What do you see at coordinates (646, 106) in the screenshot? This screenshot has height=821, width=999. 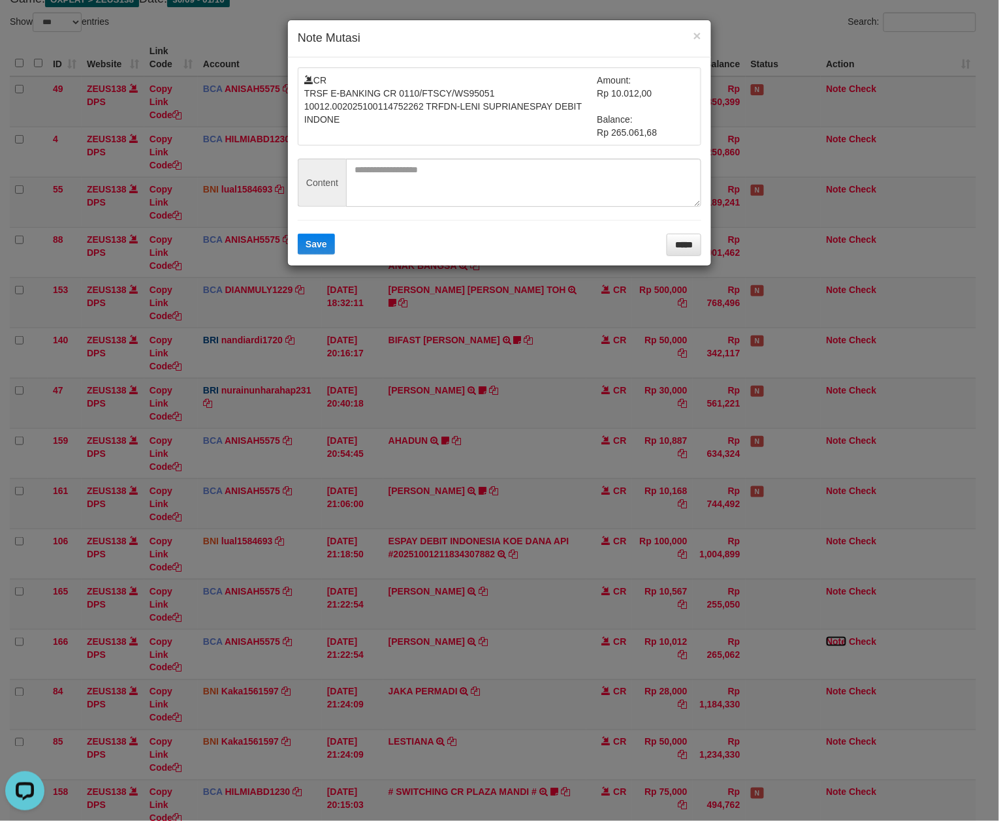 I see `td: Amount: Rp 10.012,00 Balance: Rp 265.061,68` at bounding box center [646, 106].